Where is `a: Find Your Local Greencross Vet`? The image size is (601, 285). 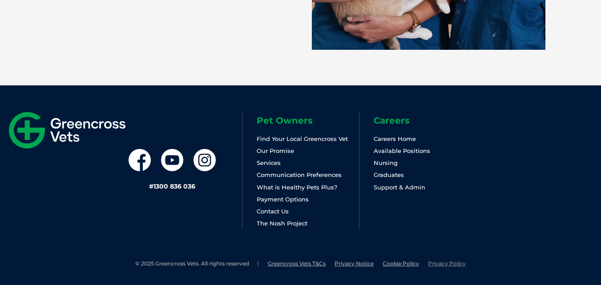
a: Find Your Local Greencross Vet is located at coordinates (302, 139).